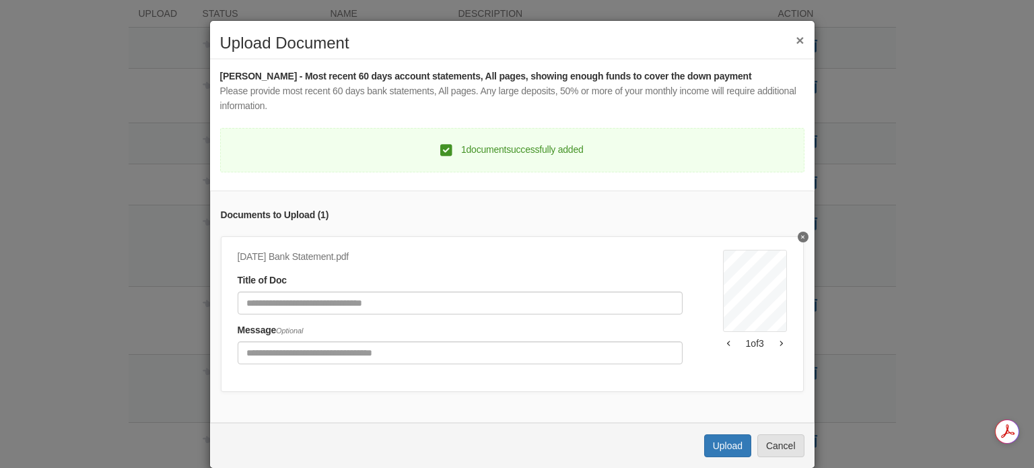  Describe the element at coordinates (803, 237) in the screenshot. I see `button: Delete undefined` at that location.